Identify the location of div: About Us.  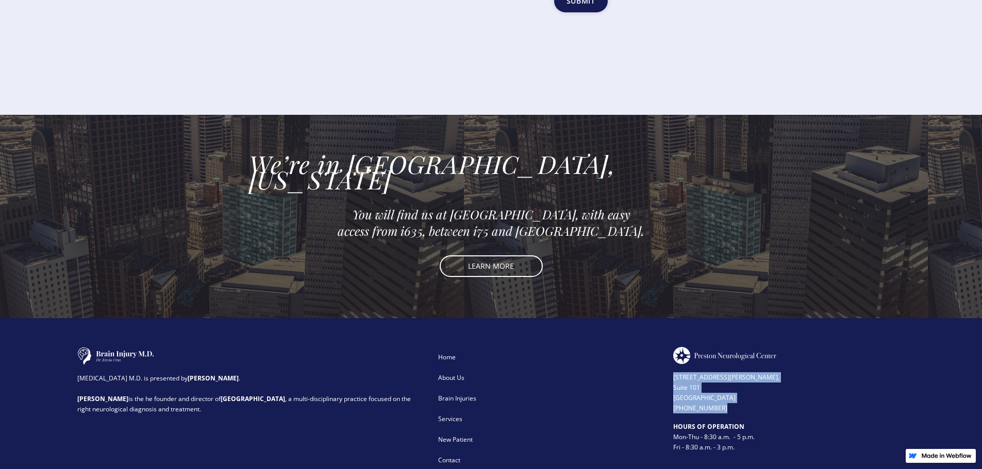
(548, 378).